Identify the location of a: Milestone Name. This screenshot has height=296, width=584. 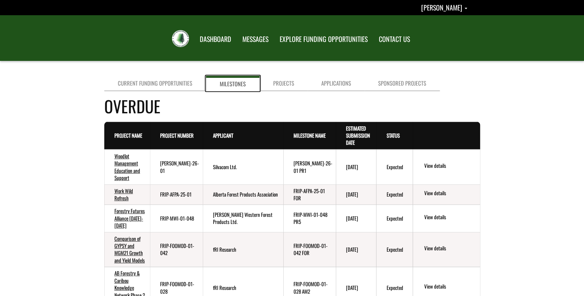
(310, 135).